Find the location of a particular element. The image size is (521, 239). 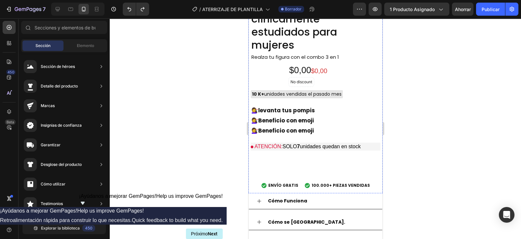

button: Mostrar encuesta - ¡Ayúdanos a mejorar GemPages! is located at coordinates (151, 200).